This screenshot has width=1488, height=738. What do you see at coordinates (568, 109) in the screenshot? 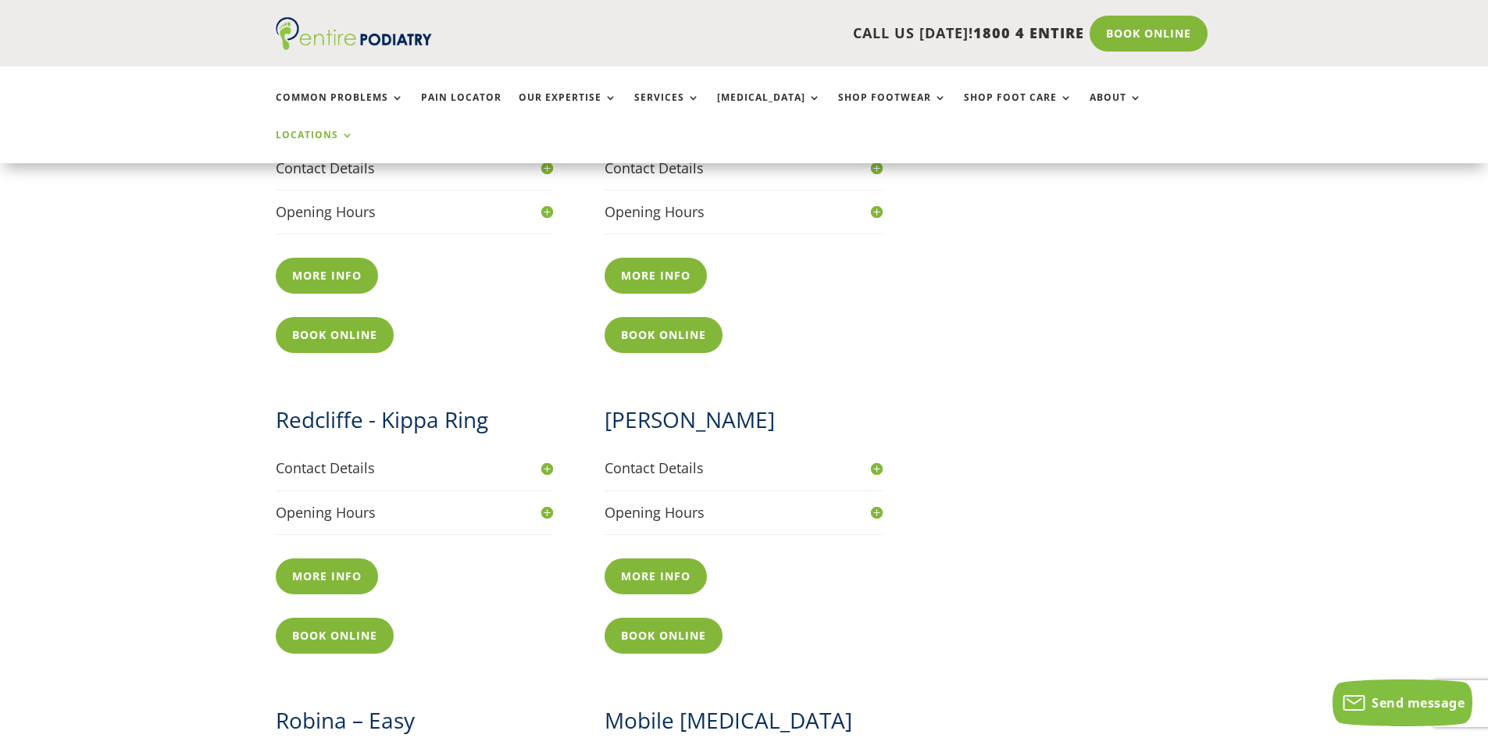
I see `a: Our Expertise` at bounding box center [568, 109].